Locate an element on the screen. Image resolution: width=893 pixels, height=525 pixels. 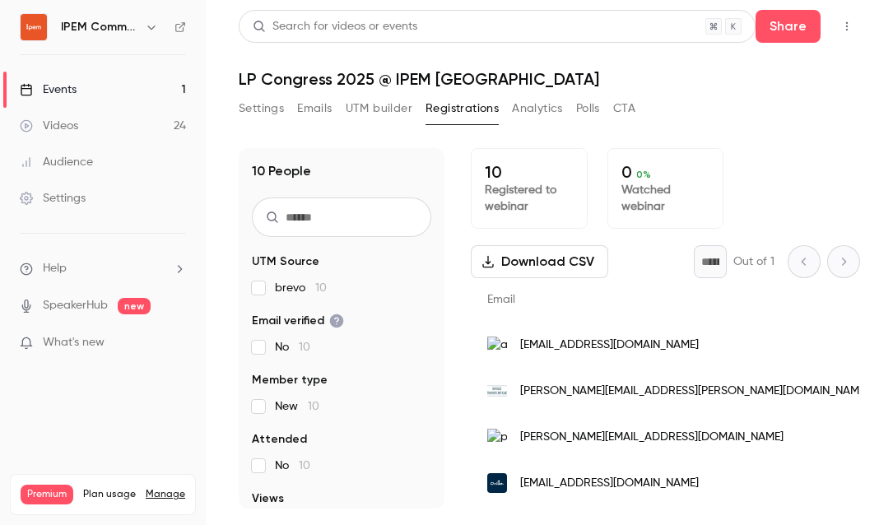
button: Emails is located at coordinates (314, 109).